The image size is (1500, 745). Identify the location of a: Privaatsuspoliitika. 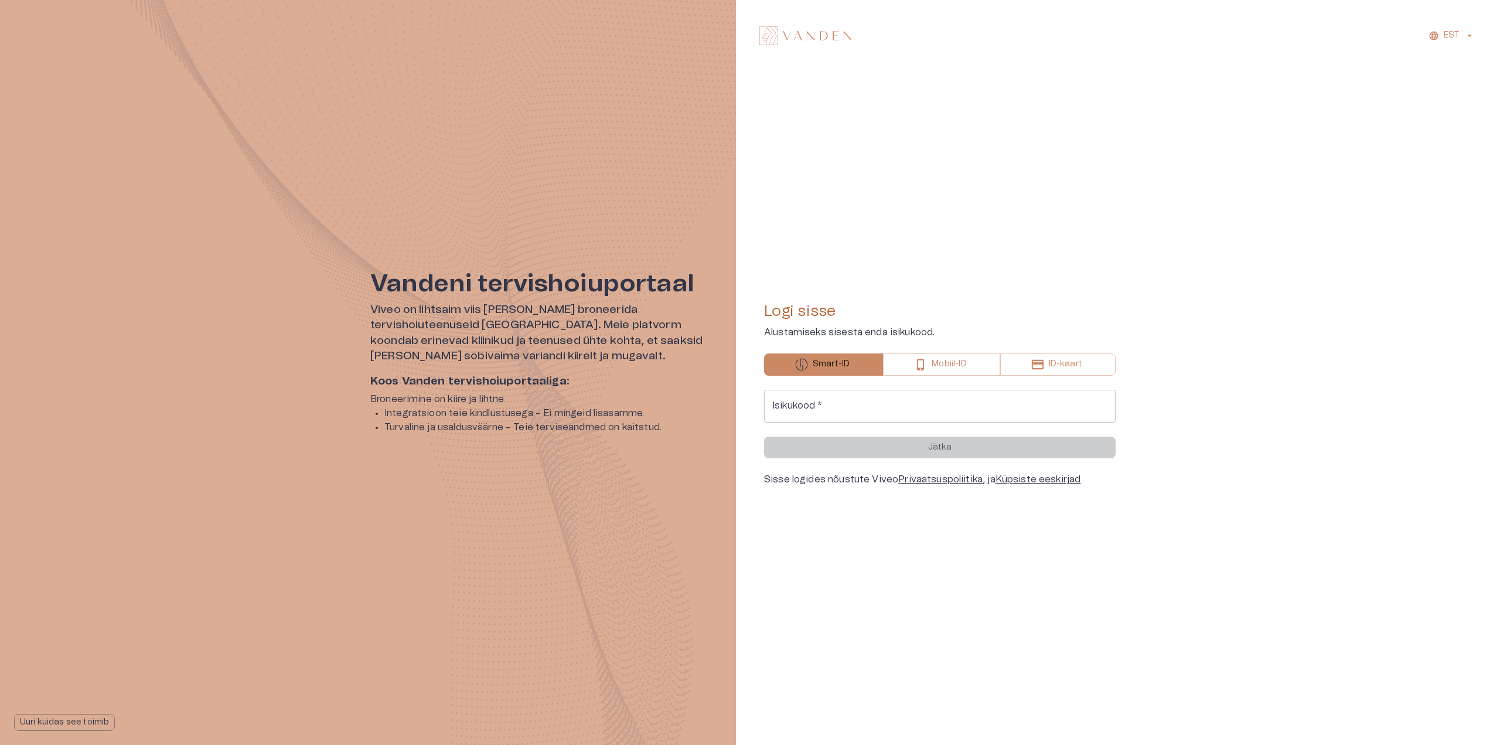
(941, 479).